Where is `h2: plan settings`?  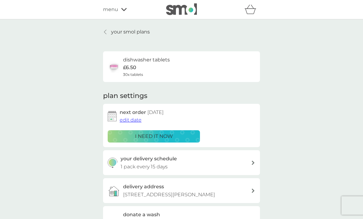
h2: plan settings is located at coordinates (125, 96).